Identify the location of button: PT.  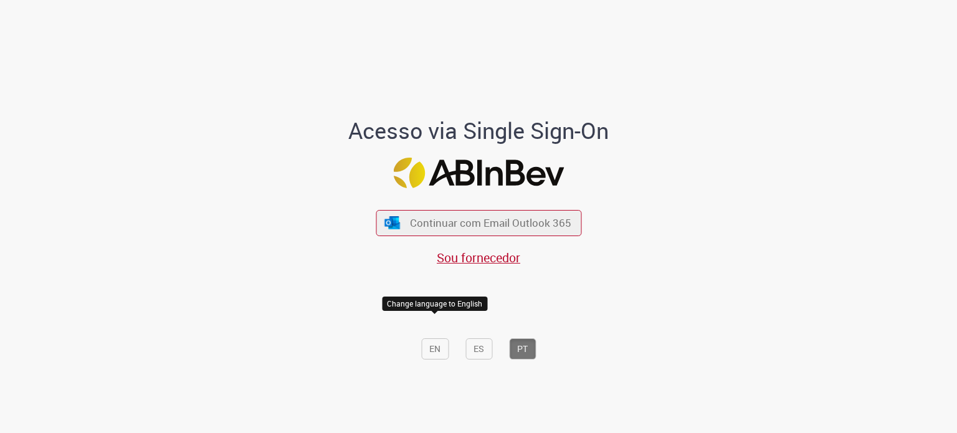
(522, 349).